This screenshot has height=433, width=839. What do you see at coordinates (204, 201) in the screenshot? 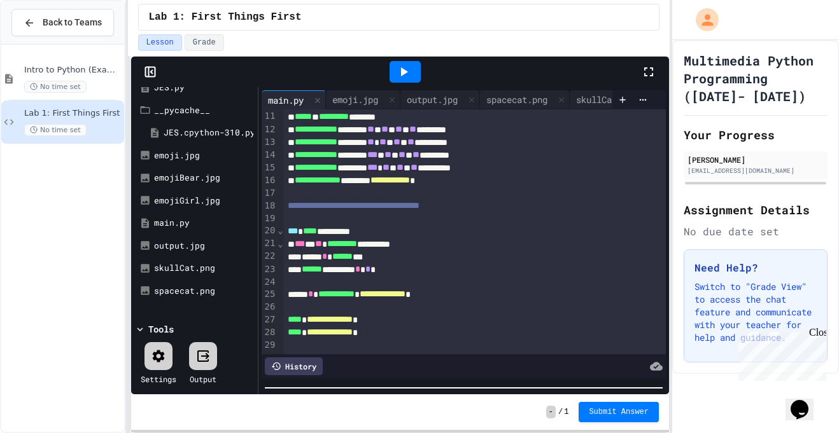
I see `div: emojiGirl.jpg` at bounding box center [204, 201].